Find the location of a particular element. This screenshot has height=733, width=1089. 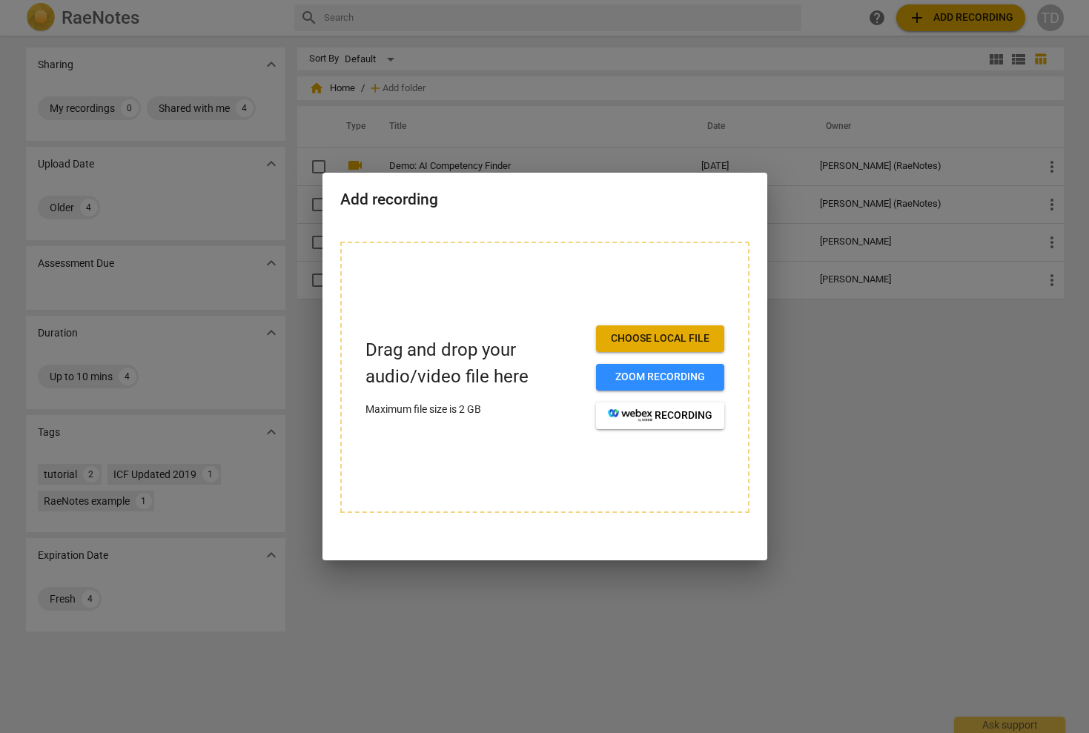

p: Drag and drop your audio/video file here is located at coordinates (474, 363).